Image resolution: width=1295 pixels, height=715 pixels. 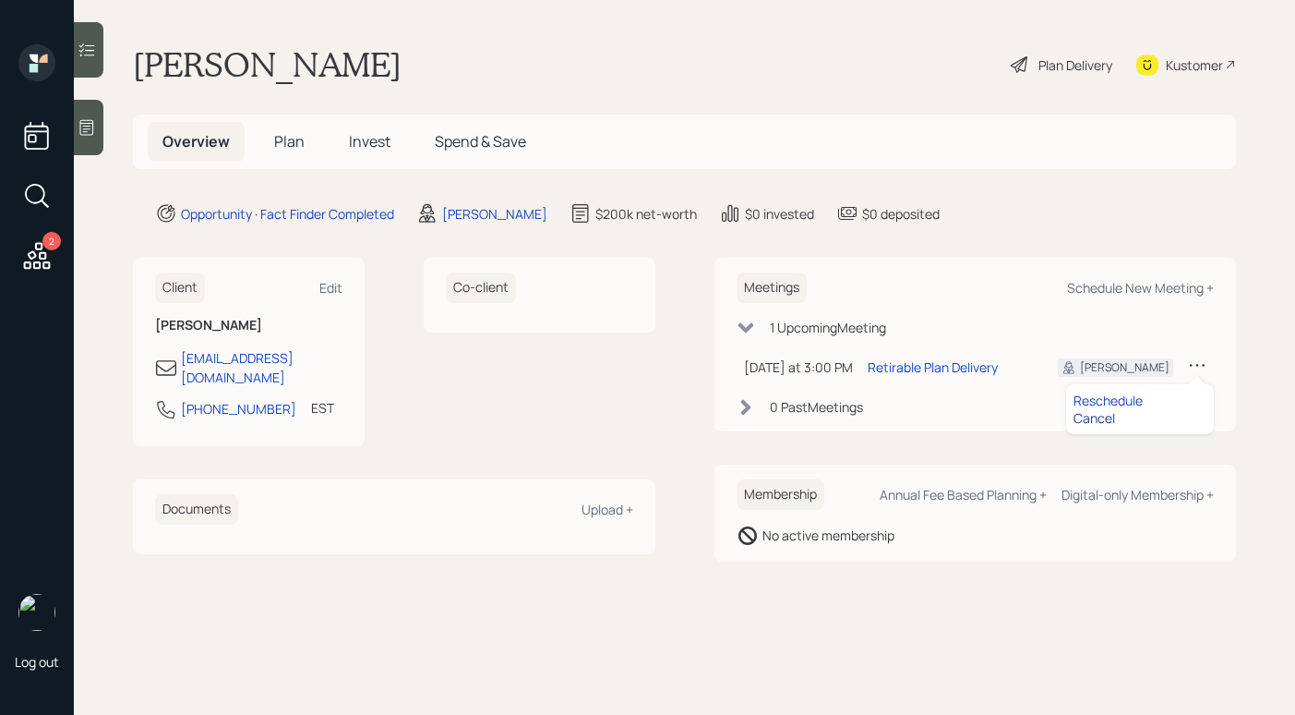 I want to click on div: Log out, so click(x=37, y=661).